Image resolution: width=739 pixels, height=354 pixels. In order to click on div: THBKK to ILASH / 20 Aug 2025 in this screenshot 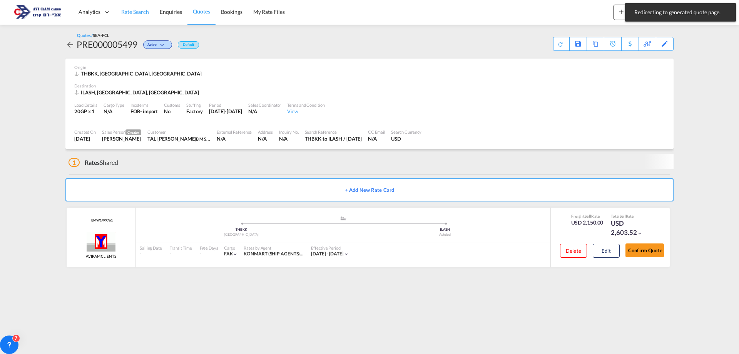, I will do `click(333, 139)`.